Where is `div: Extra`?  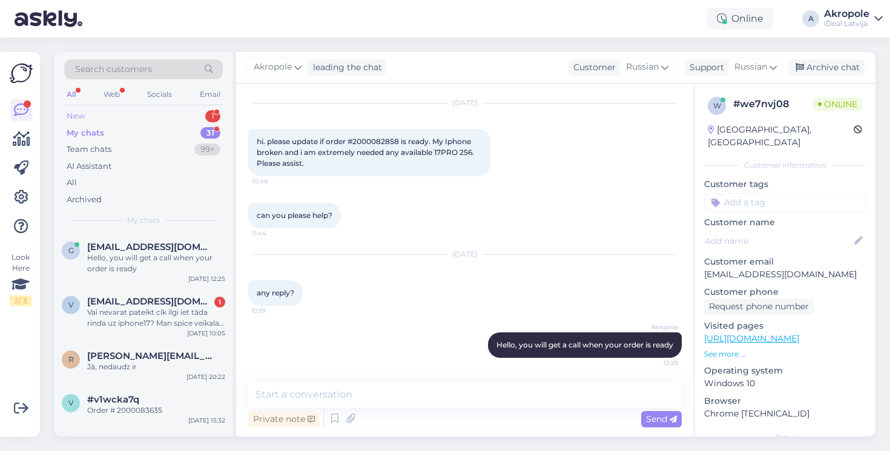
div: Extra is located at coordinates (785, 438).